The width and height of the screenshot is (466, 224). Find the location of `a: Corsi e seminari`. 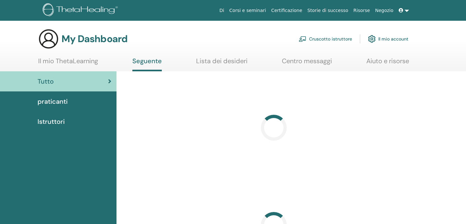

a: Corsi e seminari is located at coordinates (248, 10).